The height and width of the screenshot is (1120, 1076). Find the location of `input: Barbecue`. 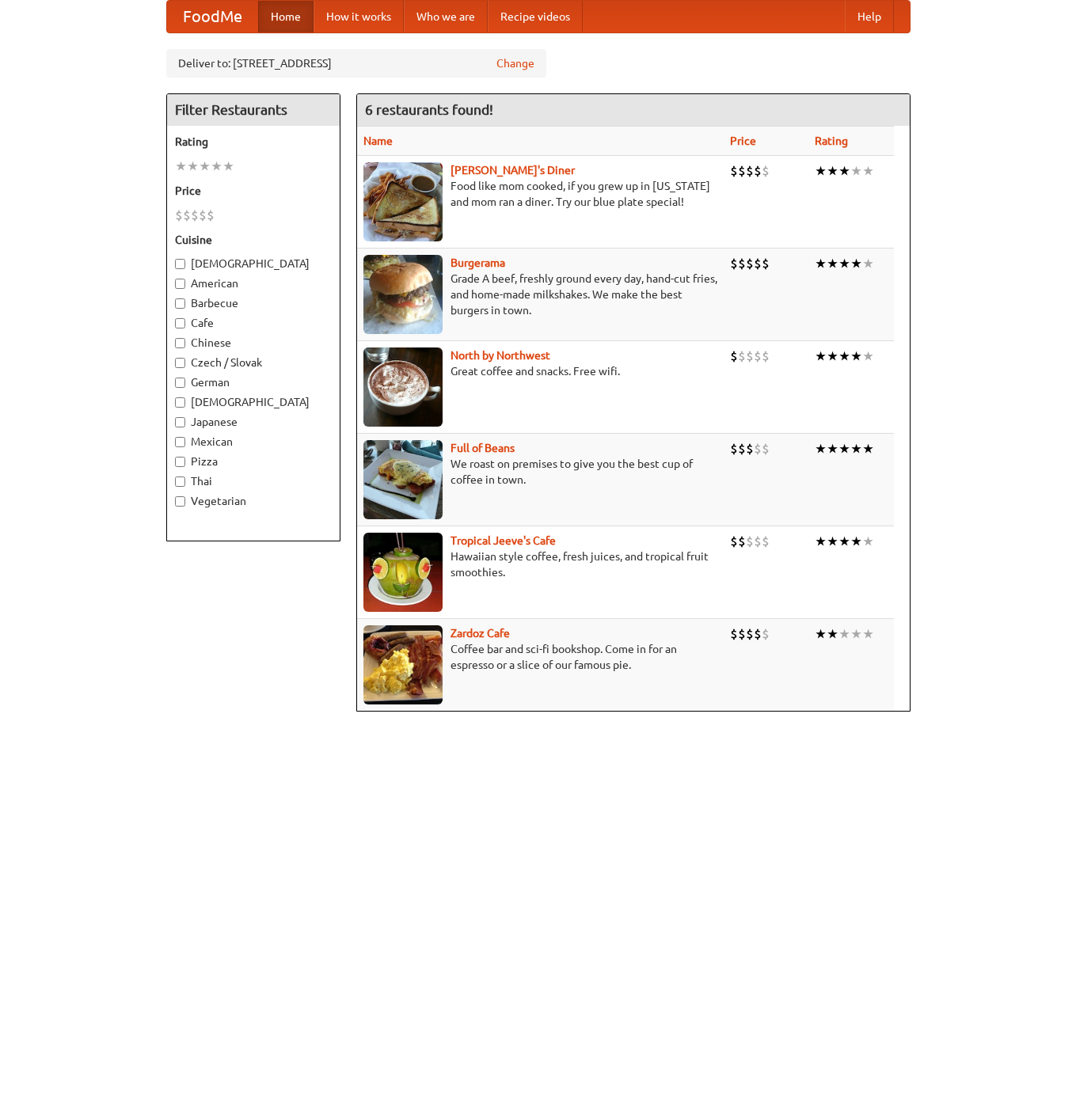

input: Barbecue is located at coordinates (180, 303).